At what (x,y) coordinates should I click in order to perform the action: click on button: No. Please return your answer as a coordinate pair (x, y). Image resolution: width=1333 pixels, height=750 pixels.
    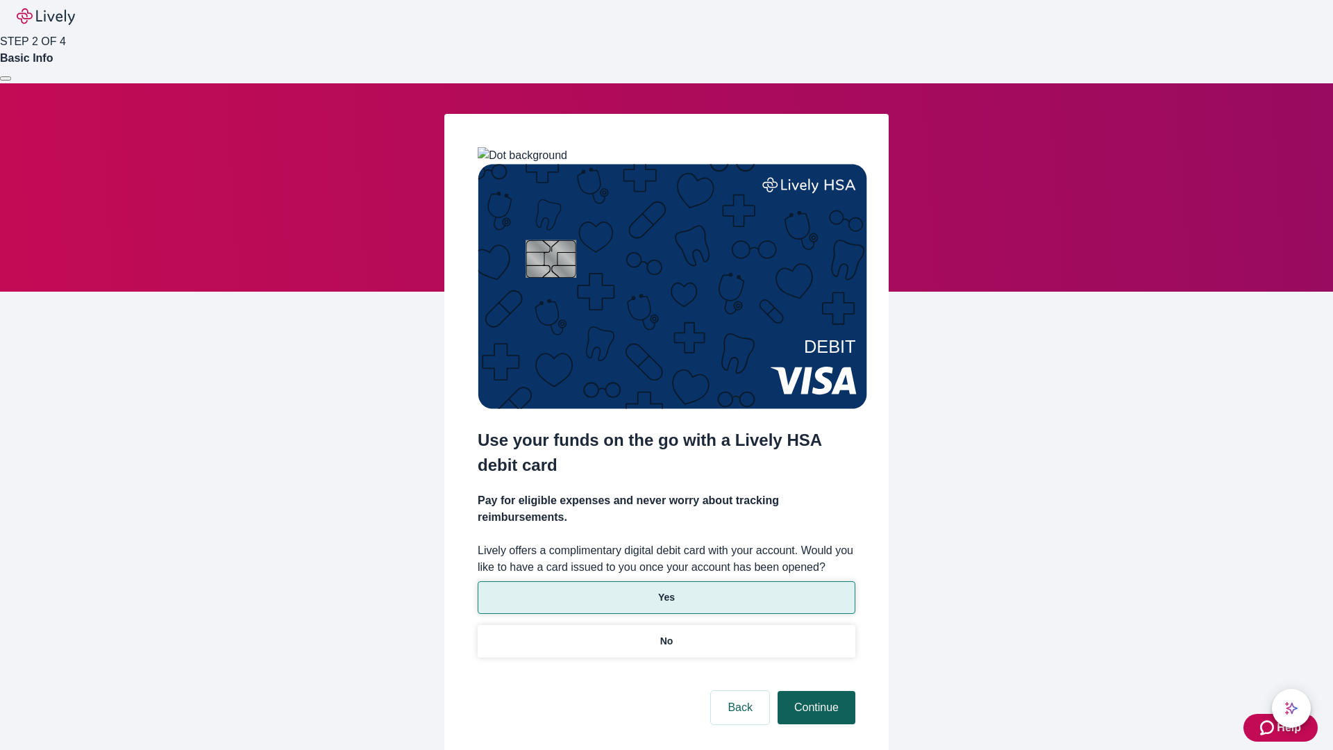
    Looking at the image, I should click on (666, 641).